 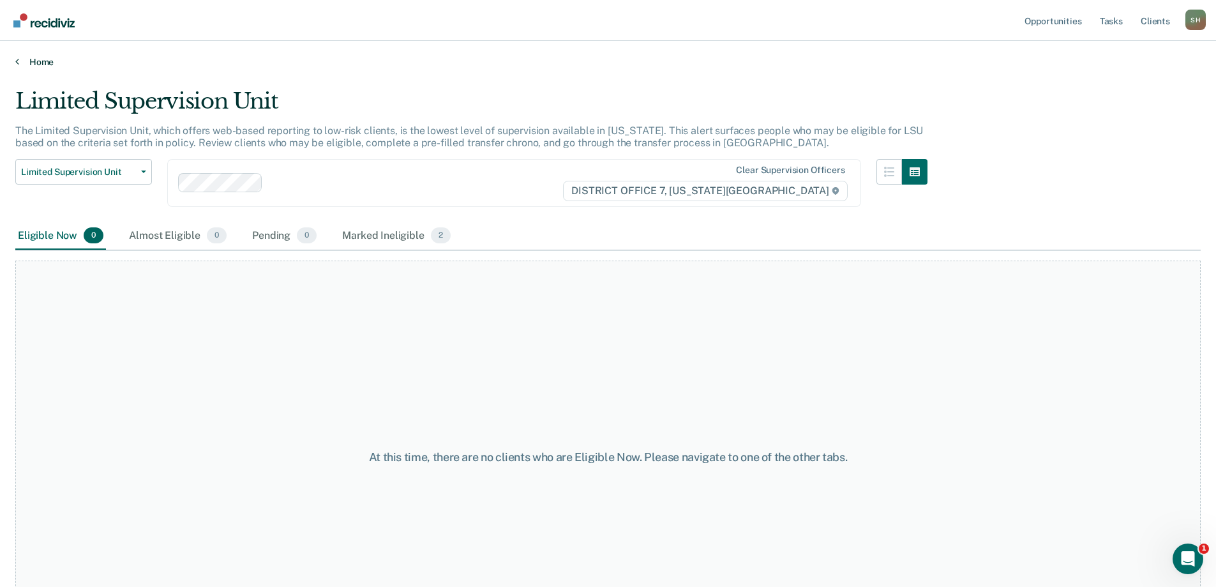 What do you see at coordinates (44, 20) in the screenshot?
I see `img: Recidiviz` at bounding box center [44, 20].